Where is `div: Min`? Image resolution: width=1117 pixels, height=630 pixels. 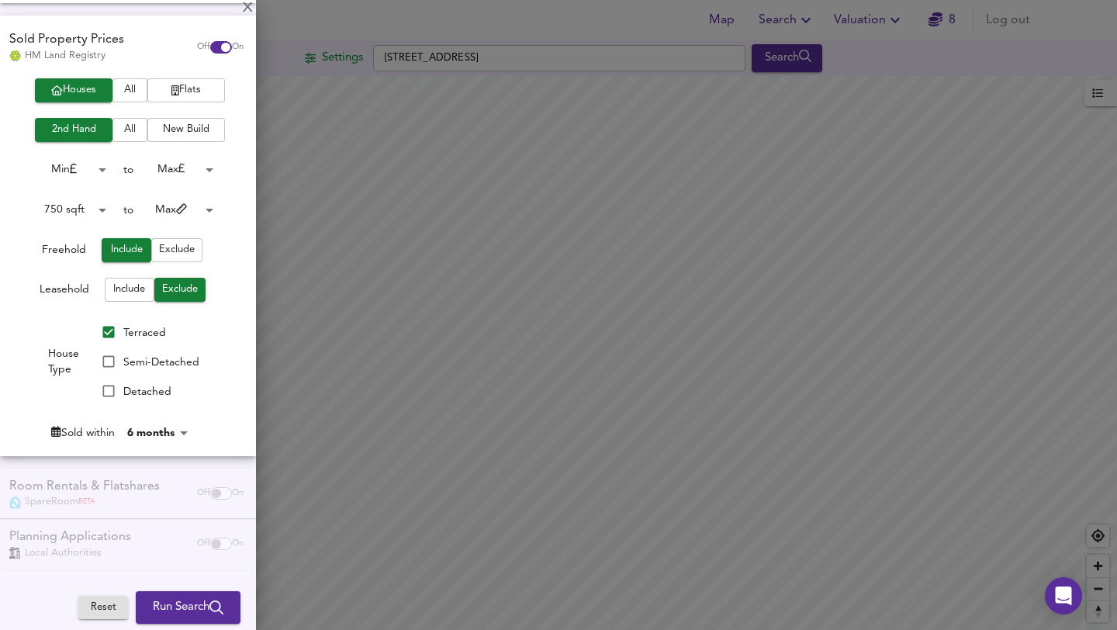 div: Min is located at coordinates (69, 169).